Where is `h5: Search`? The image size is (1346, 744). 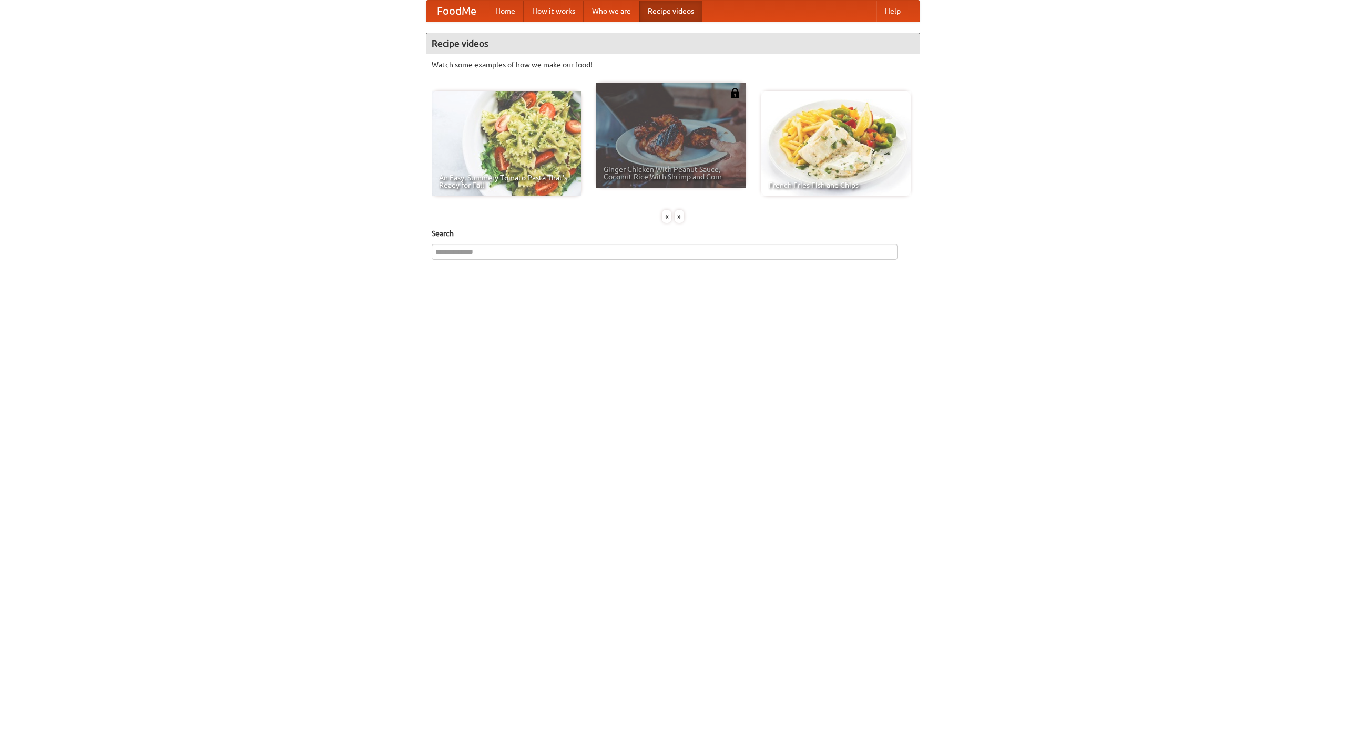 h5: Search is located at coordinates (673, 233).